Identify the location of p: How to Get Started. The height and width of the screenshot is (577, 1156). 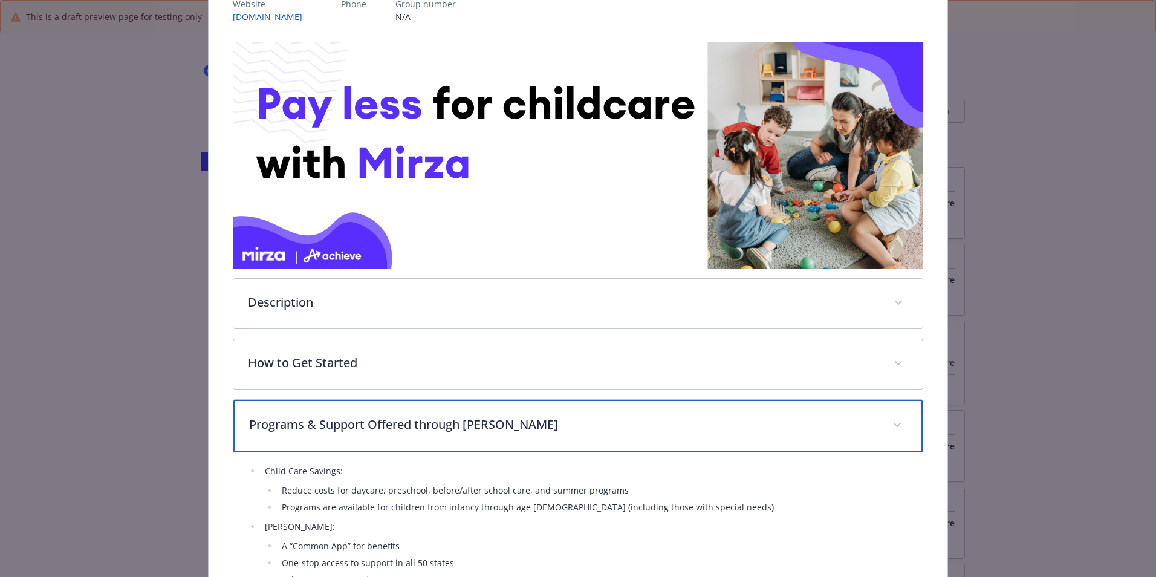
(564, 363).